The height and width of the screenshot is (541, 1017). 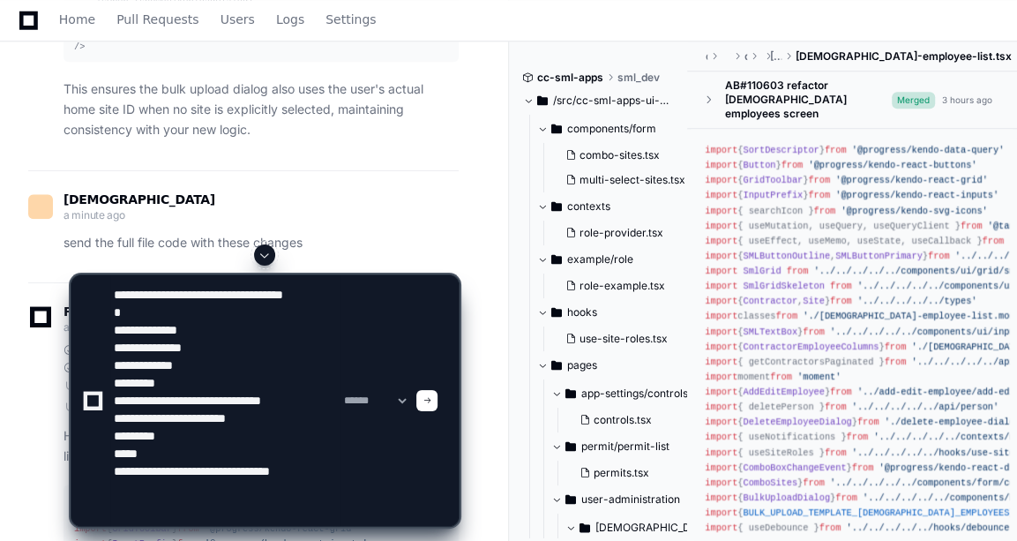 What do you see at coordinates (913, 100) in the screenshot?
I see `span: Merged` at bounding box center [913, 100].